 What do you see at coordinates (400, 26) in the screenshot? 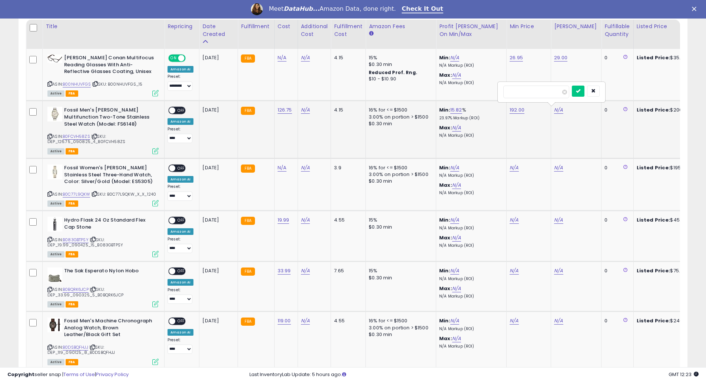
I see `div: Amazon Fees` at bounding box center [400, 26].